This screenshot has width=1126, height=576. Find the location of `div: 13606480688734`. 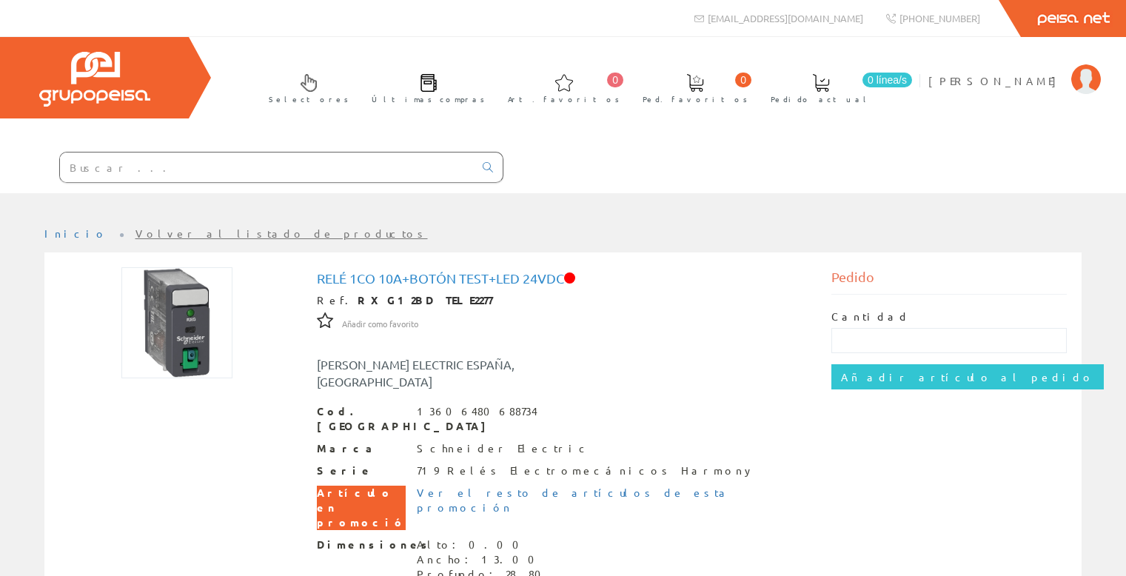

div: 13606480688734 is located at coordinates (477, 411).